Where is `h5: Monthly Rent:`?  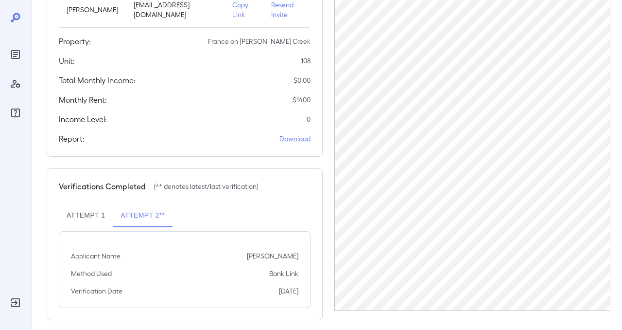 h5: Monthly Rent: is located at coordinates (83, 100).